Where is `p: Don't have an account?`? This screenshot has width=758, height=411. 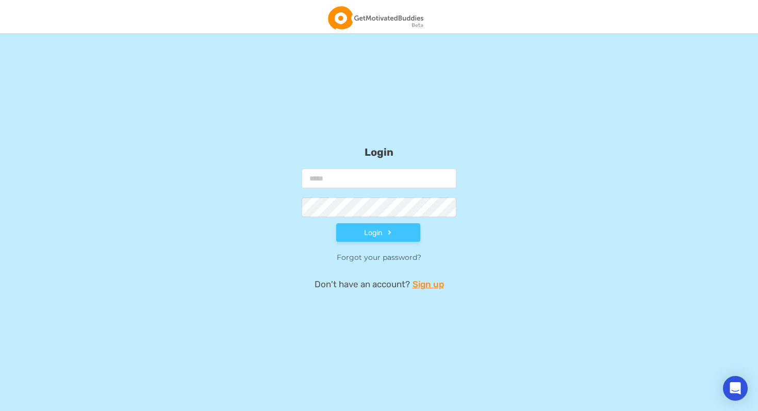 p: Don't have an account? is located at coordinates (379, 284).